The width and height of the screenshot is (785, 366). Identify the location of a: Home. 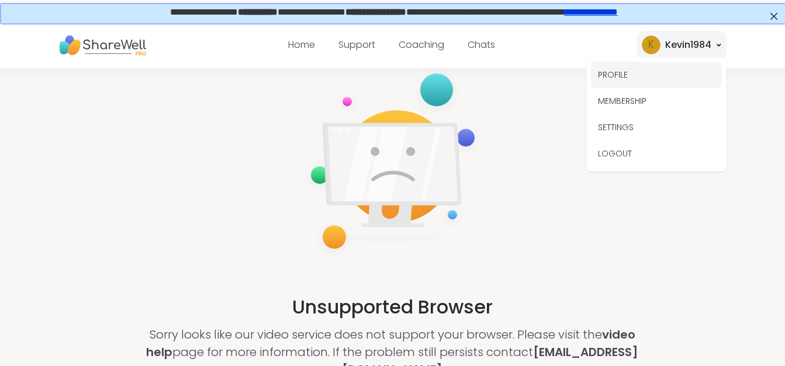
(302, 44).